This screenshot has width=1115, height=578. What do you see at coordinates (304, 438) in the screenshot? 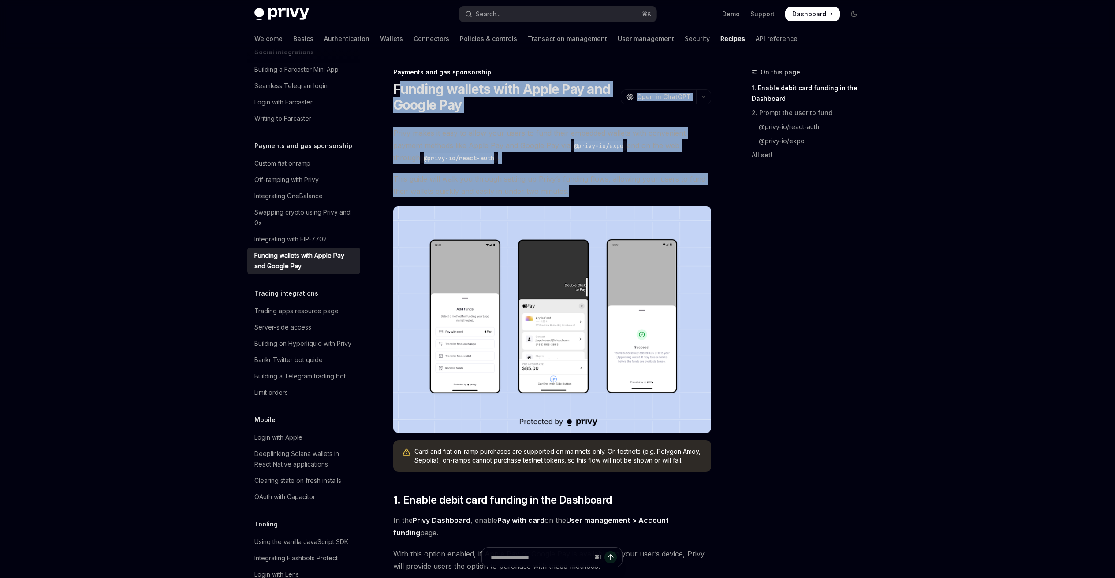
I see `a: Login with Apple` at bounding box center [304, 438].